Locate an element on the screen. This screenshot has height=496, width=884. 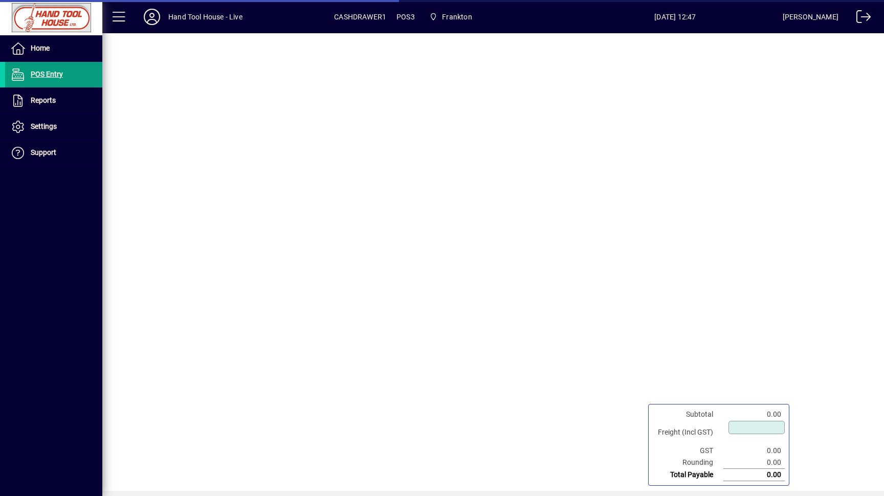
button: Profile is located at coordinates (152, 17).